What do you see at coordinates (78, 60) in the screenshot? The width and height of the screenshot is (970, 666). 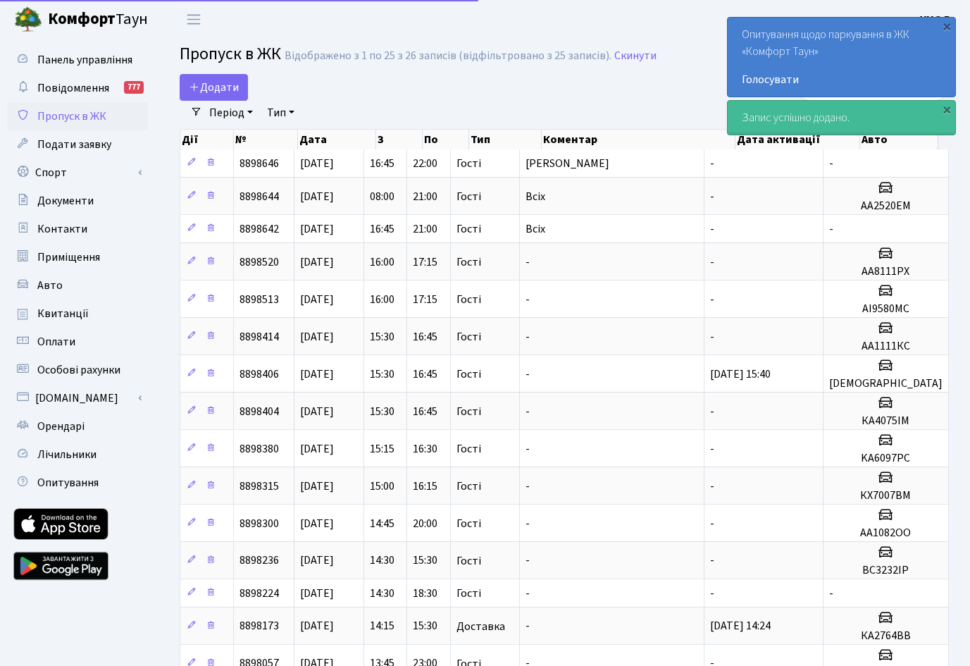 I see `a: Панель управління` at bounding box center [78, 60].